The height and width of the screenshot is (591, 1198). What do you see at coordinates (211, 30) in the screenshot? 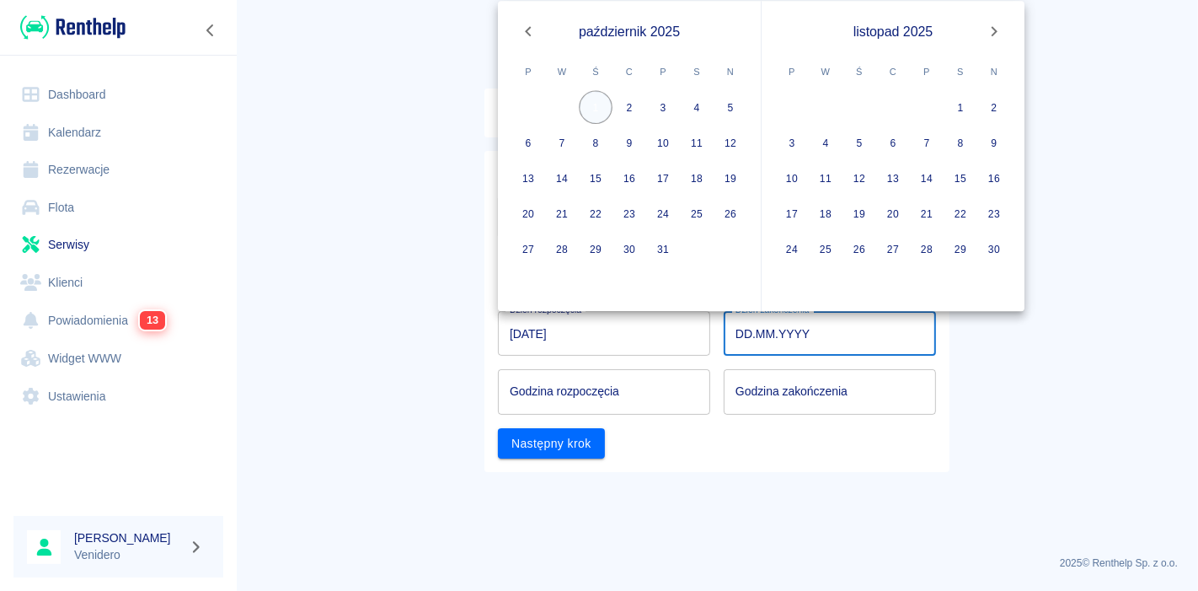
I see `button: Zwiń nawigację` at bounding box center [211, 30].